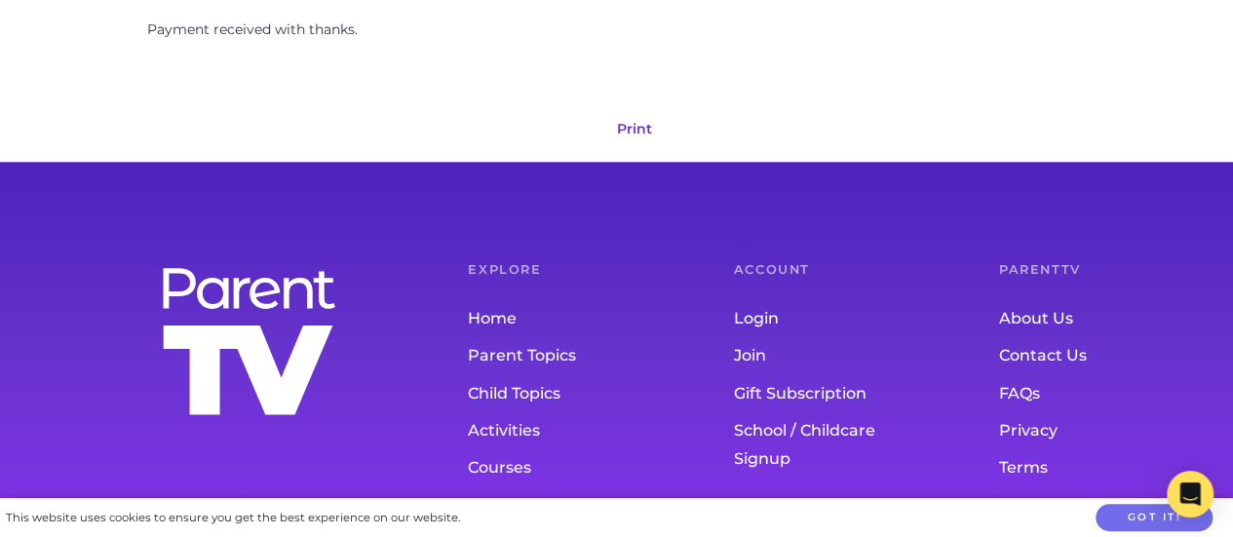 The image size is (1233, 537). I want to click on h6: Account, so click(827, 270).